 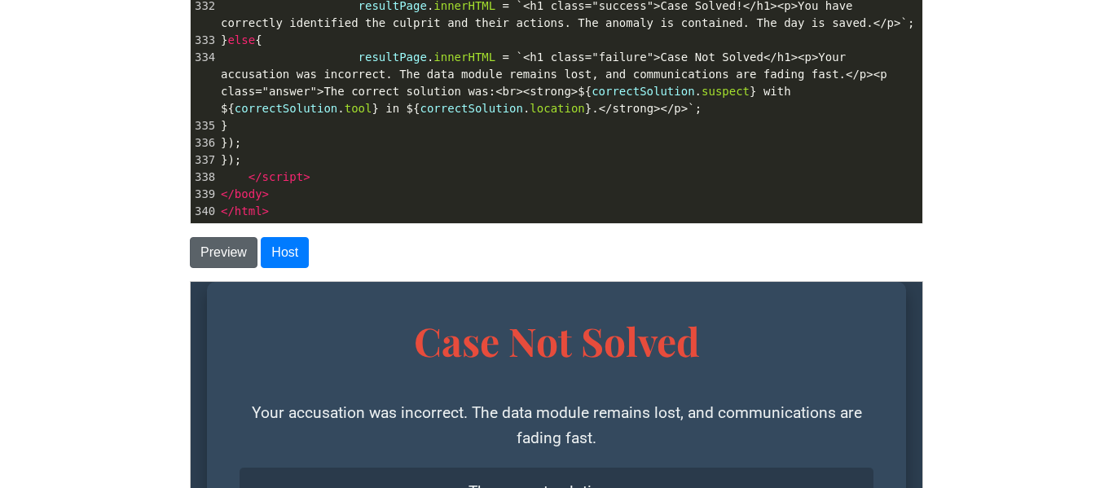 I want to click on p: Your accusation was incorrect. The data module remains lost, and communications are fading fast., so click(x=366, y=143).